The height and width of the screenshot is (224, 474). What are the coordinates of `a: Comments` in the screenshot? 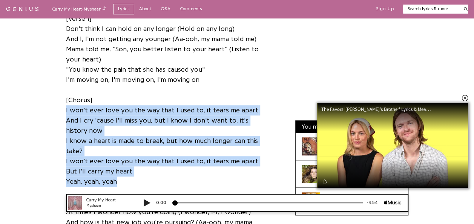 It's located at (191, 9).